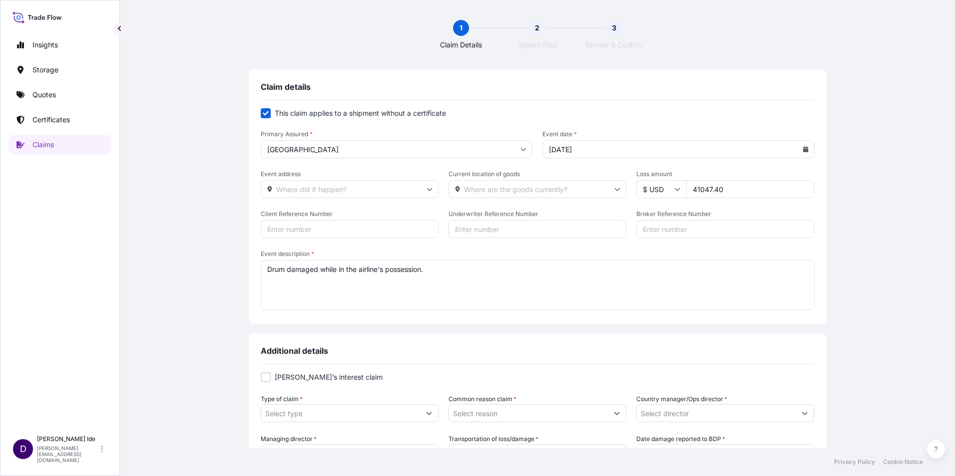 The image size is (955, 476). What do you see at coordinates (663, 453) in the screenshot?
I see `div: day,` at bounding box center [663, 453].